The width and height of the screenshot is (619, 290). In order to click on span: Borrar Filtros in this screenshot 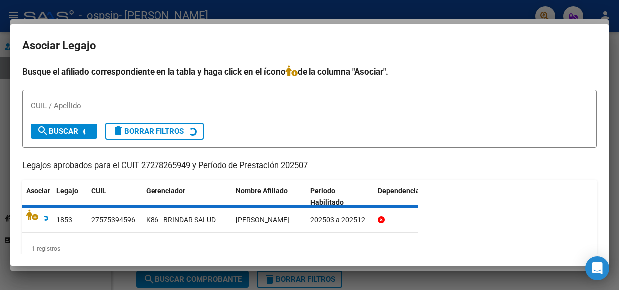, I will do `click(148, 131)`.